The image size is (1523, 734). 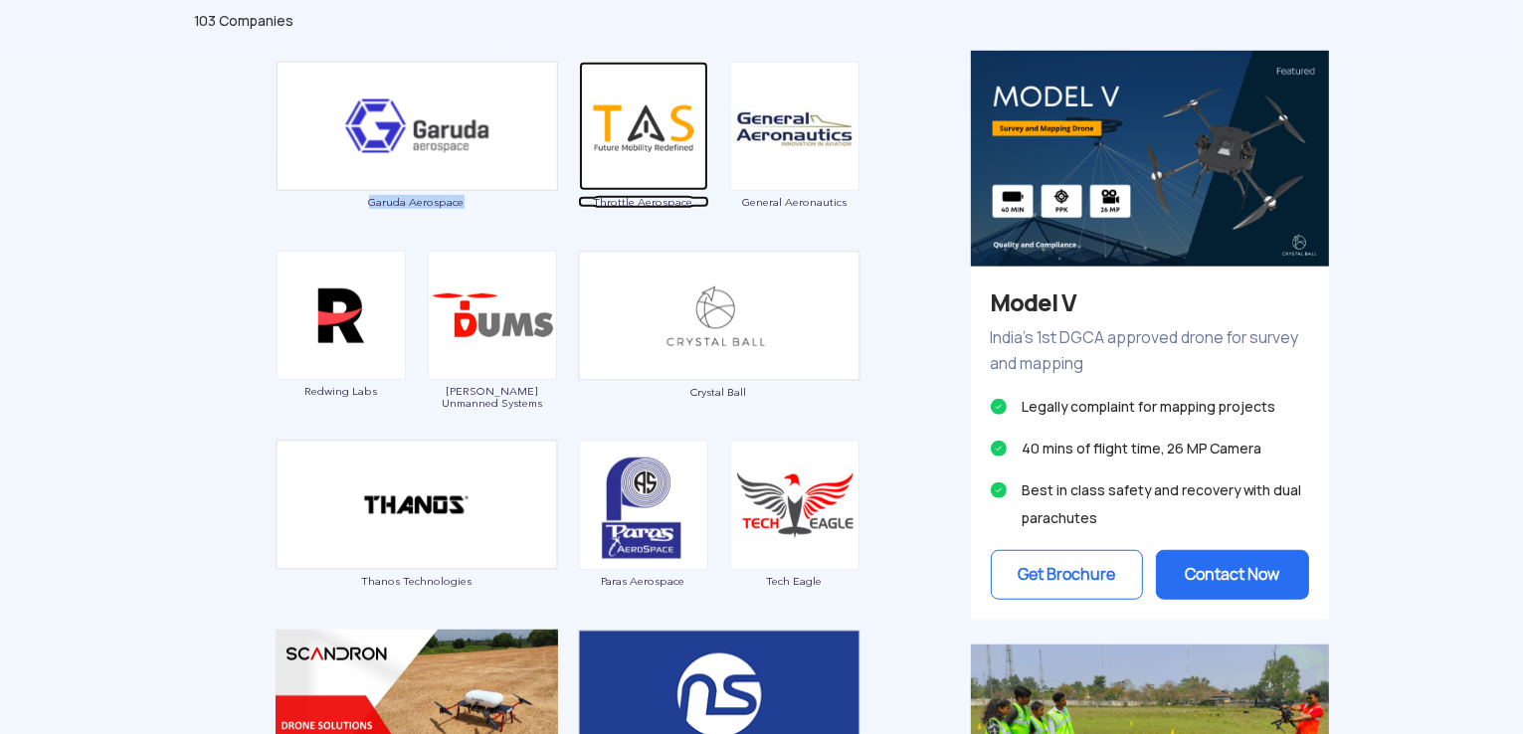 What do you see at coordinates (493, 315) in the screenshot?
I see `img: ic_daksha.png` at bounding box center [493, 315].